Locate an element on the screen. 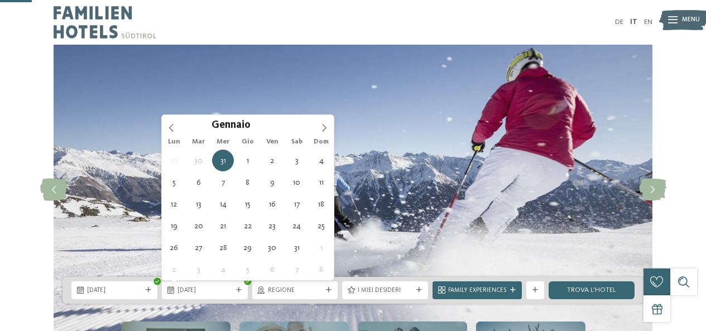 The image size is (706, 331). span: Gennaio 27, 2026 is located at coordinates (198, 247).